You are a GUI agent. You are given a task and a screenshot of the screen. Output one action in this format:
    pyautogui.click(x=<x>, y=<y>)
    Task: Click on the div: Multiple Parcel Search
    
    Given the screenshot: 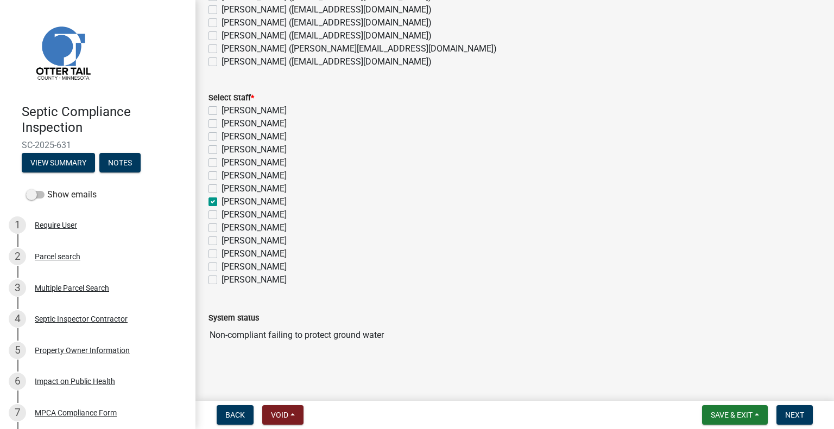 What is the action you would take?
    pyautogui.click(x=72, y=288)
    